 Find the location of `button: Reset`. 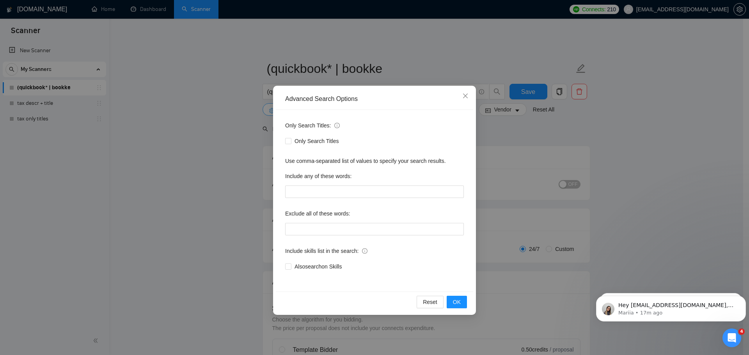

button: Reset is located at coordinates (430, 302).